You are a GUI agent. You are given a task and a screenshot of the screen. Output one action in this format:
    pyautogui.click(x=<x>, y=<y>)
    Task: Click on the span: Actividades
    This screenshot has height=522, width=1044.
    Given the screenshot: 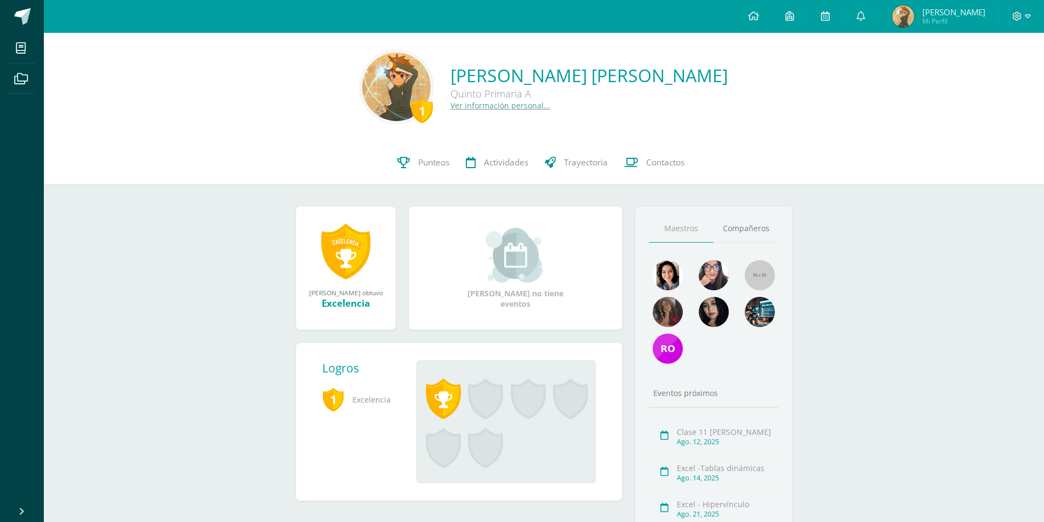 What is the action you would take?
    pyautogui.click(x=506, y=162)
    